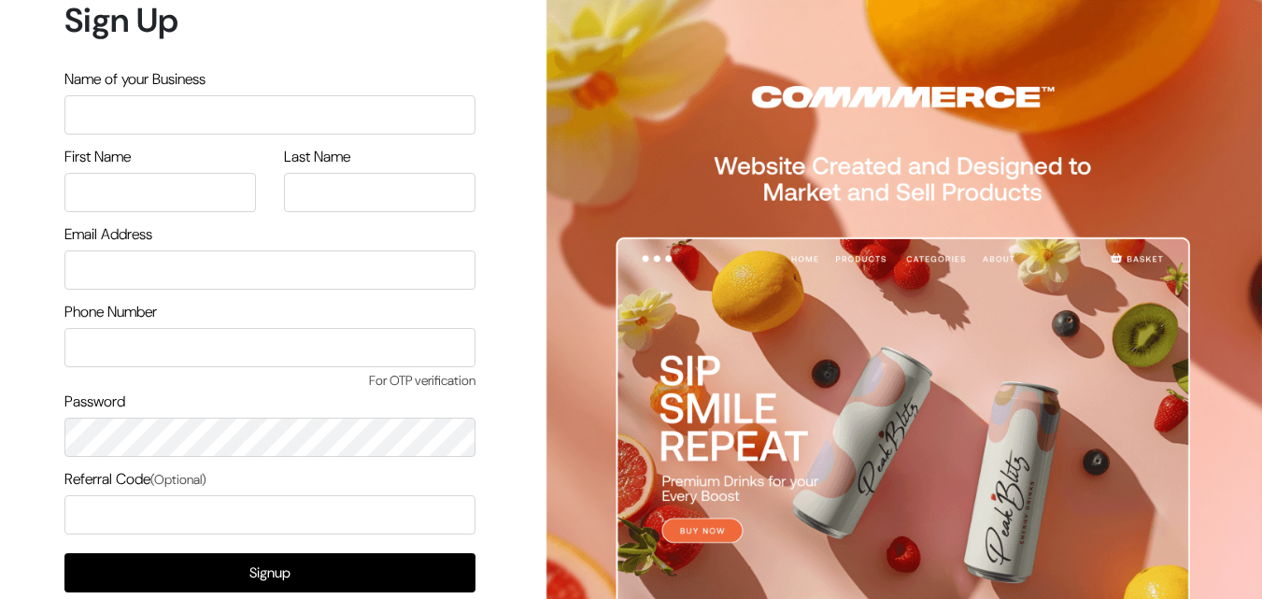 Image resolution: width=1262 pixels, height=599 pixels. What do you see at coordinates (94, 402) in the screenshot?
I see `label: Password` at bounding box center [94, 402].